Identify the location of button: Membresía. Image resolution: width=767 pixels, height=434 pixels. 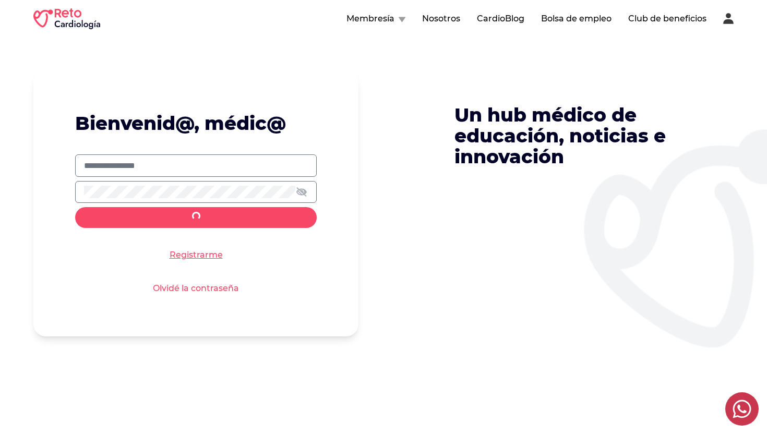
(376, 19).